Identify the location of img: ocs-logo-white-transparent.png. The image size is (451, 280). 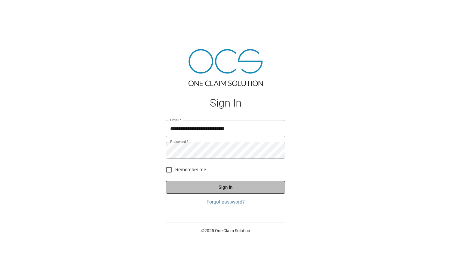
(19, 10).